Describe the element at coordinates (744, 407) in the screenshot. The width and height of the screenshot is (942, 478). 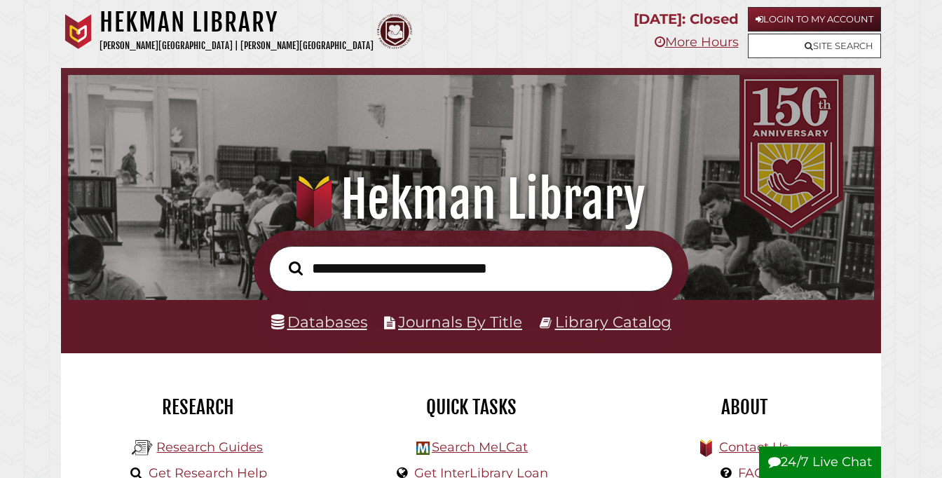
I see `h2: About` at that location.